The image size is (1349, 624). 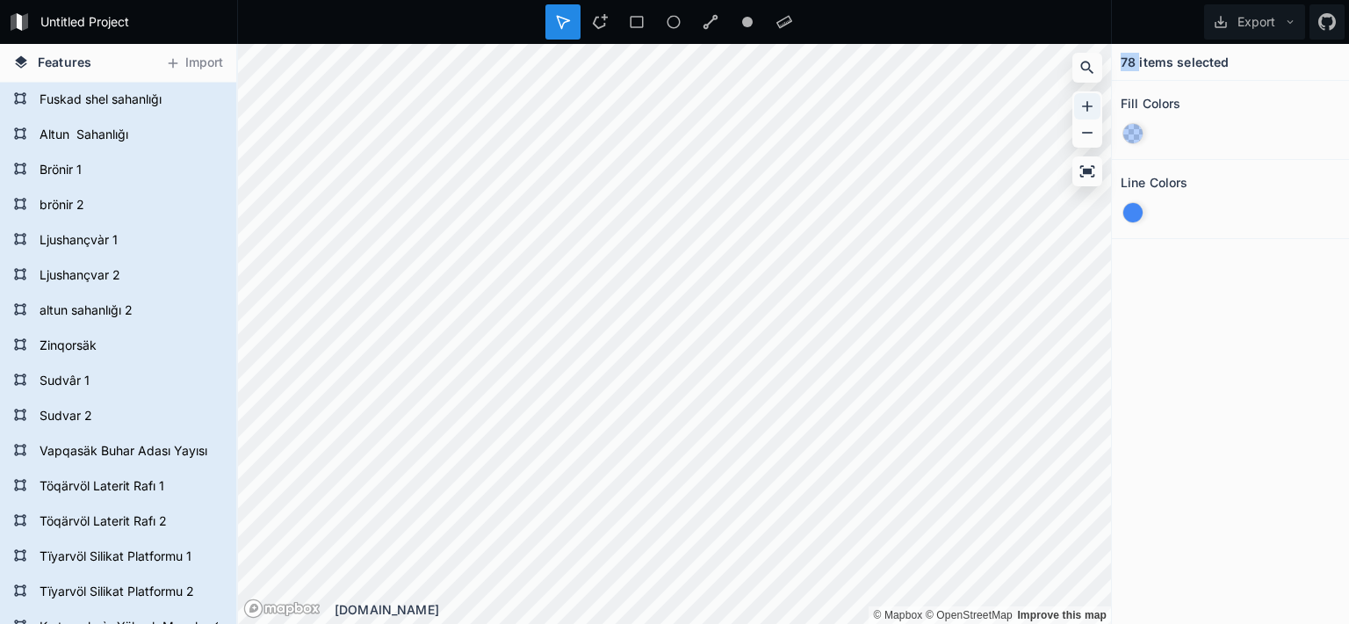 What do you see at coordinates (1254, 22) in the screenshot?
I see `button: Export` at bounding box center [1254, 22].